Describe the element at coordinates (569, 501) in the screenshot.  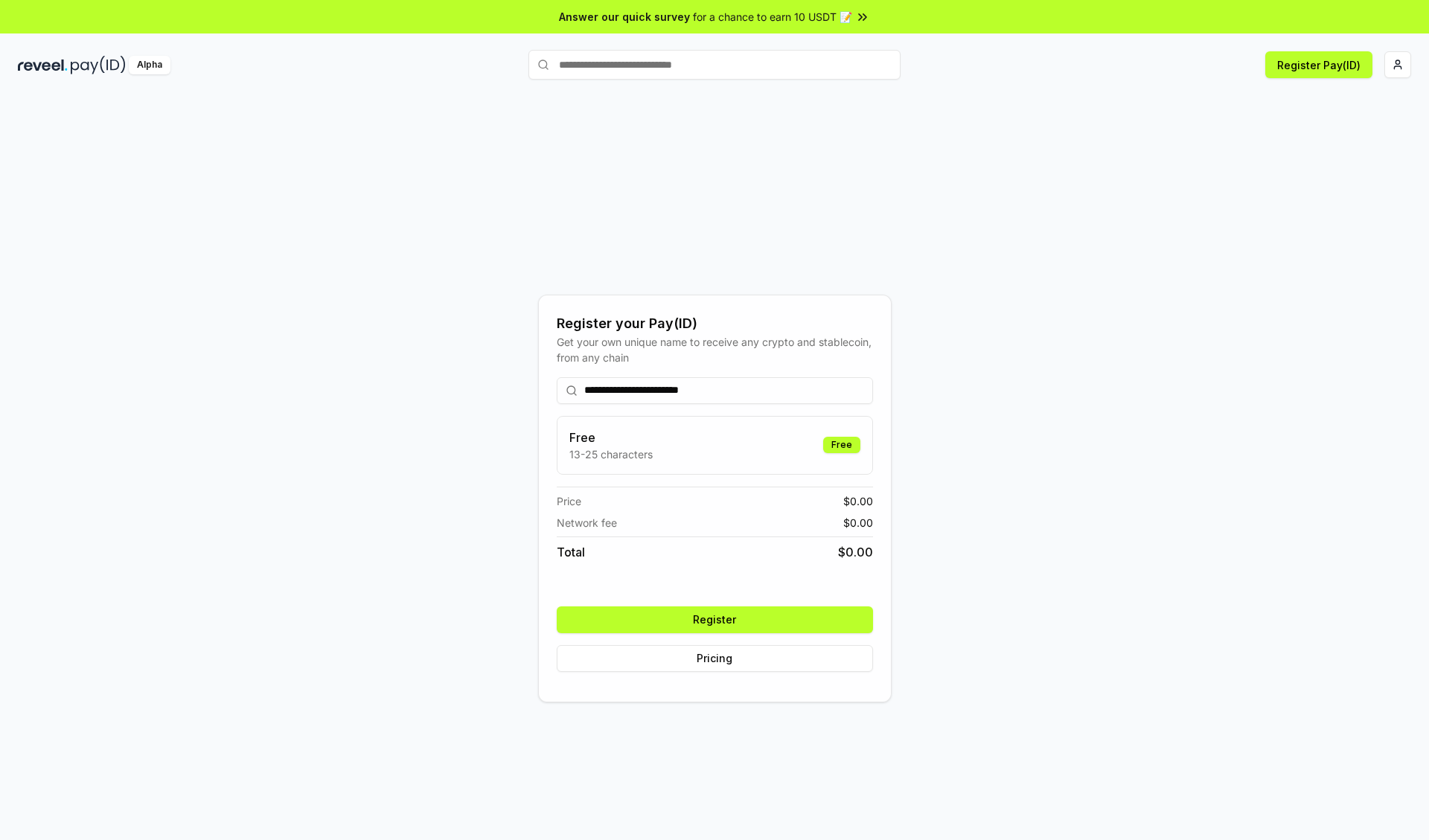
I see `span: Price` at that location.